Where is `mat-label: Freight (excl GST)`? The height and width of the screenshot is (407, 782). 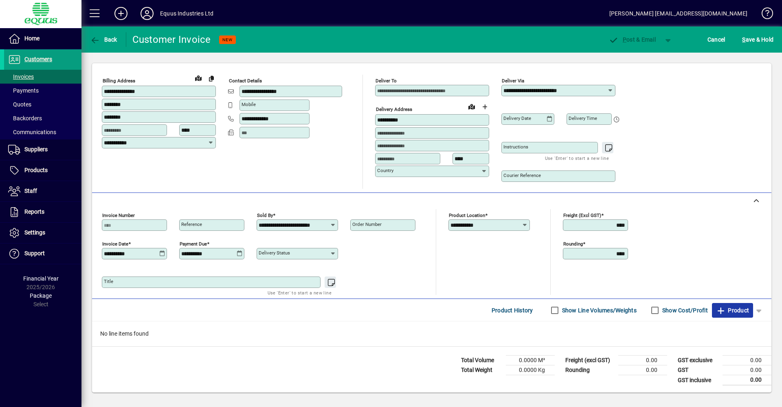 mat-label: Freight (excl GST) is located at coordinates (582, 215).